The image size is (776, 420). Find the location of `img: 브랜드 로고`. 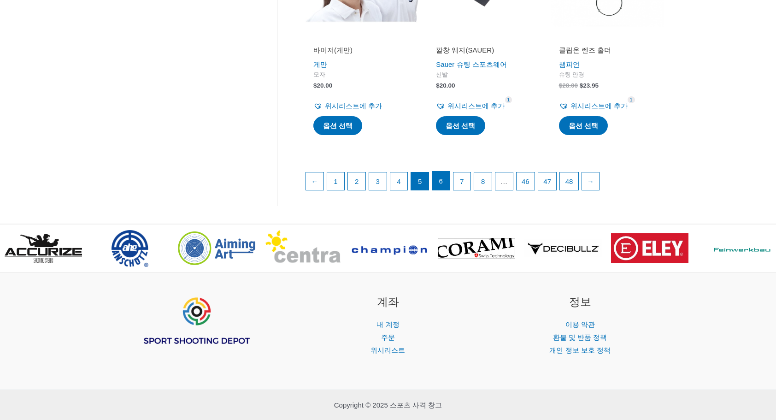

img: 브랜드 로고 is located at coordinates (650, 249).